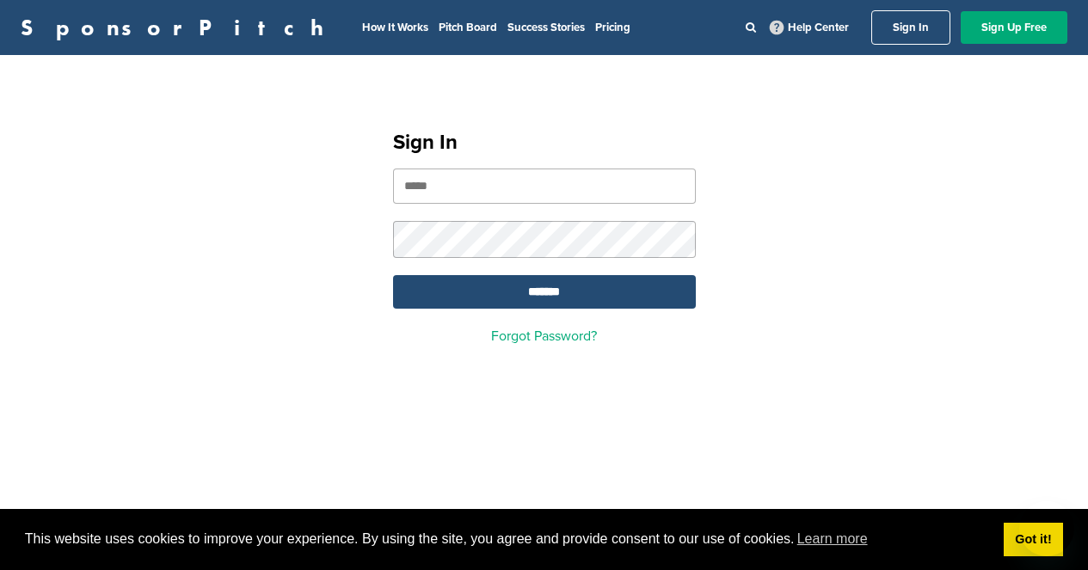  I want to click on a: Help Center, so click(810, 28).